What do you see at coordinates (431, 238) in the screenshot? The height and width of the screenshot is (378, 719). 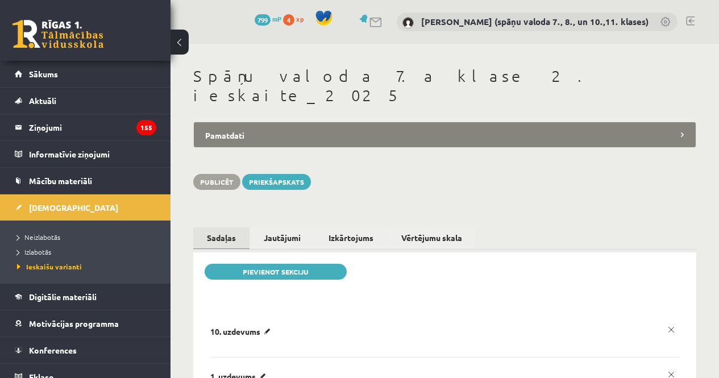 I see `a: Vērtējumu skala` at bounding box center [431, 238].